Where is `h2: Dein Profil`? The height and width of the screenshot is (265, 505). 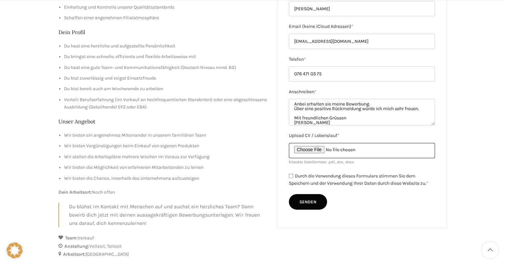 h2: Dein Profil is located at coordinates (163, 32).